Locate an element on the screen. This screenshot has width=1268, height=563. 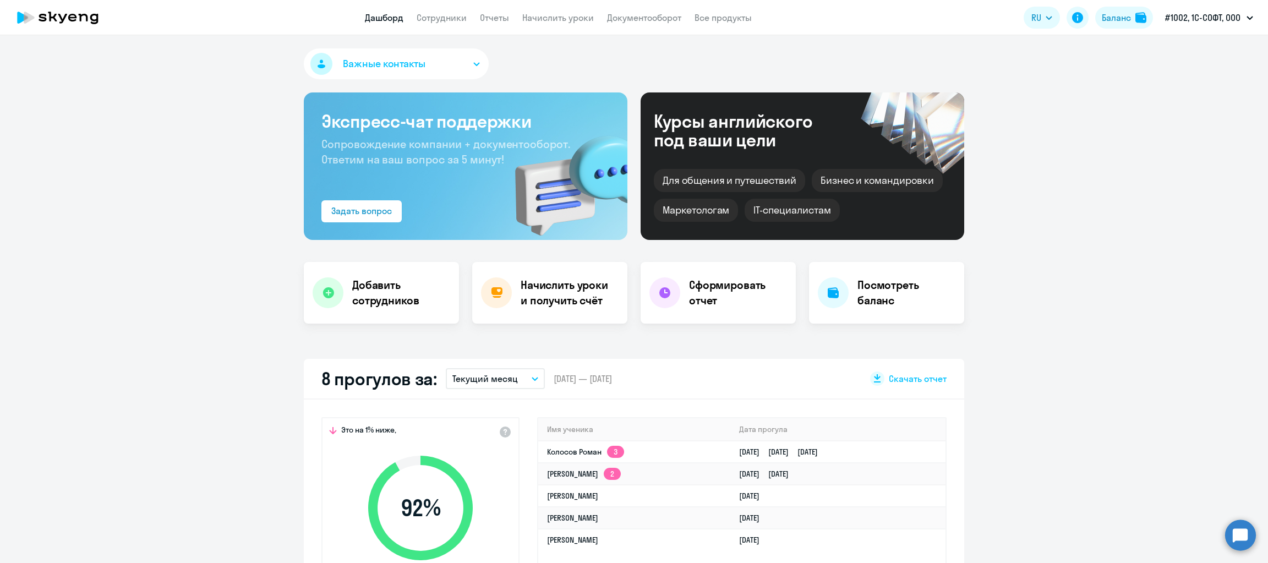
h4: Посмотреть баланс is located at coordinates (906, 293).